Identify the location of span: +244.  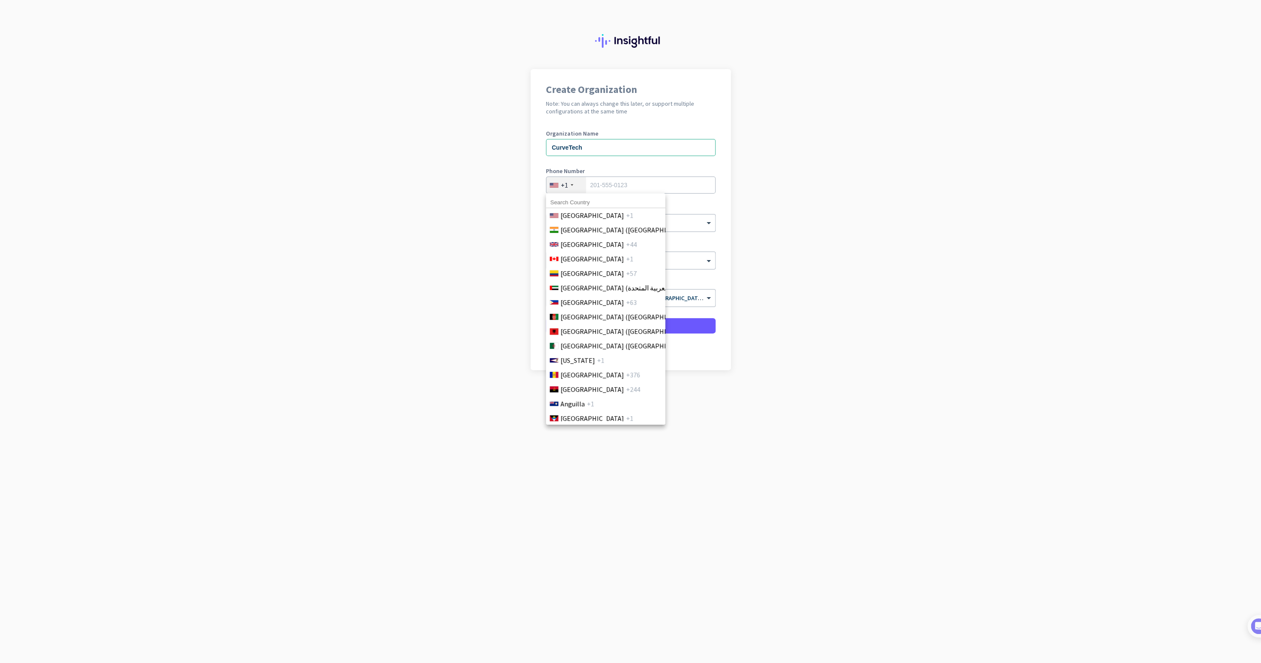
(633, 389).